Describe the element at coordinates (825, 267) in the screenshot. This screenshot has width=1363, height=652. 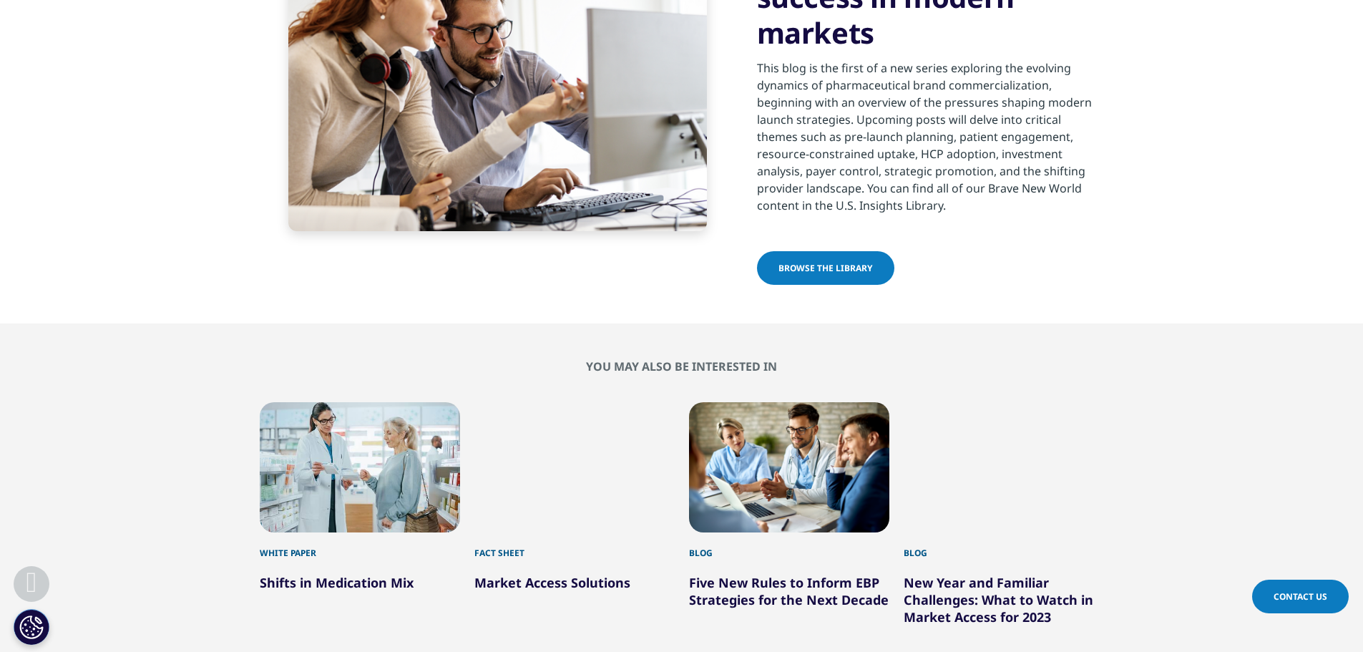
I see `span: BROWSE THE LIBRARY` at that location.